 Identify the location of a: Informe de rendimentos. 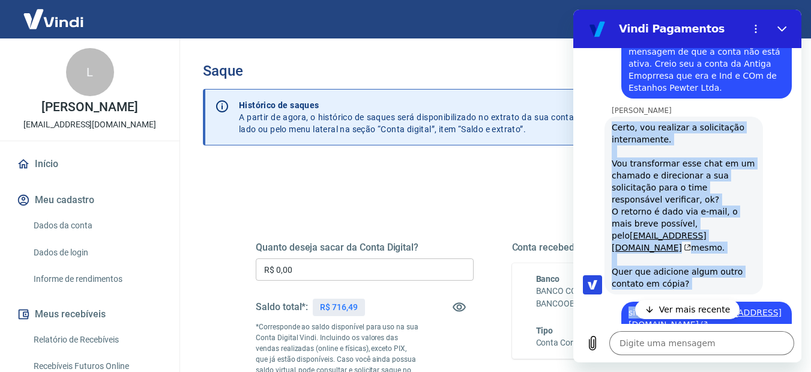
(97, 279).